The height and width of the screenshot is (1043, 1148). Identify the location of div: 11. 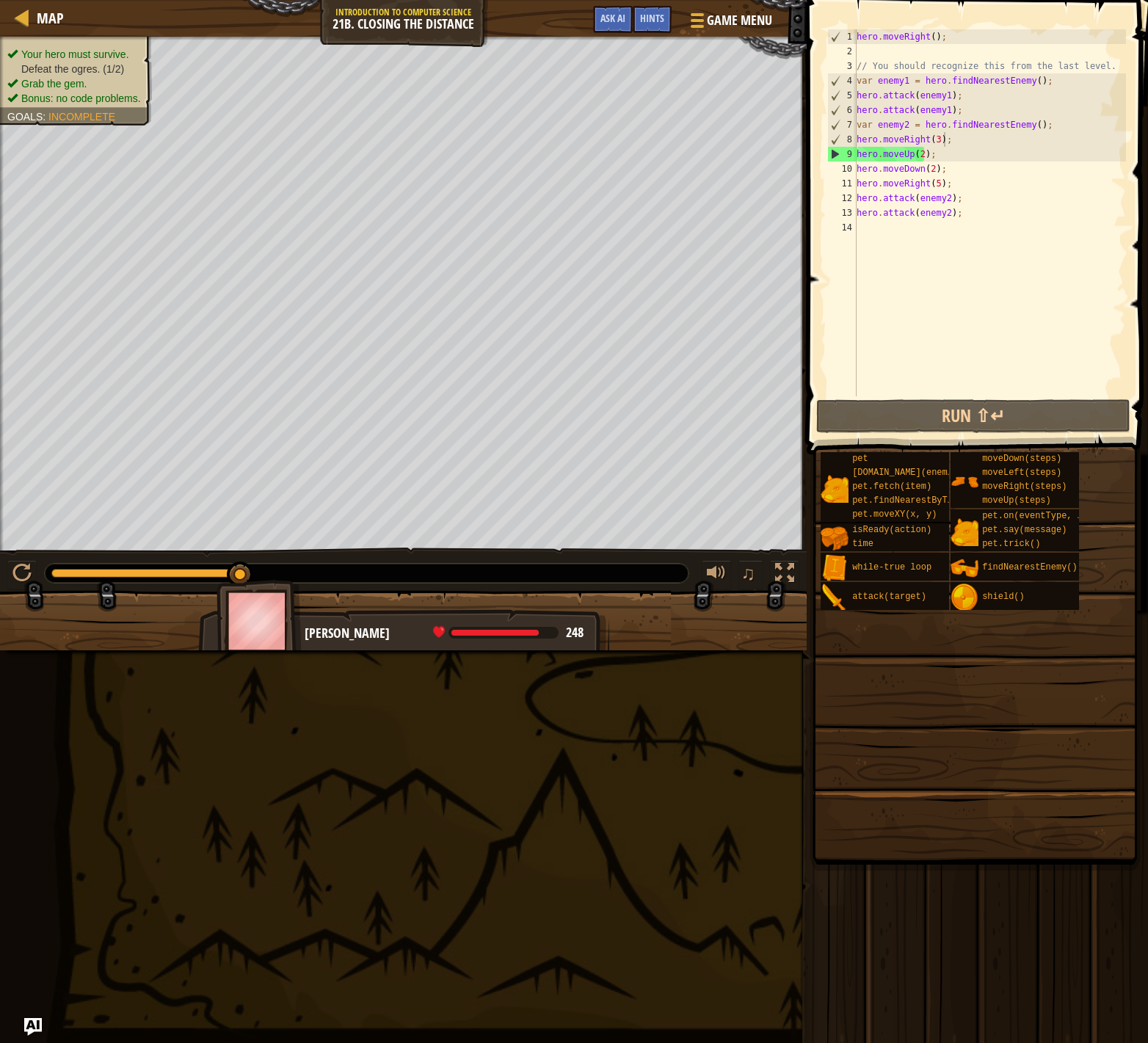
(842, 183).